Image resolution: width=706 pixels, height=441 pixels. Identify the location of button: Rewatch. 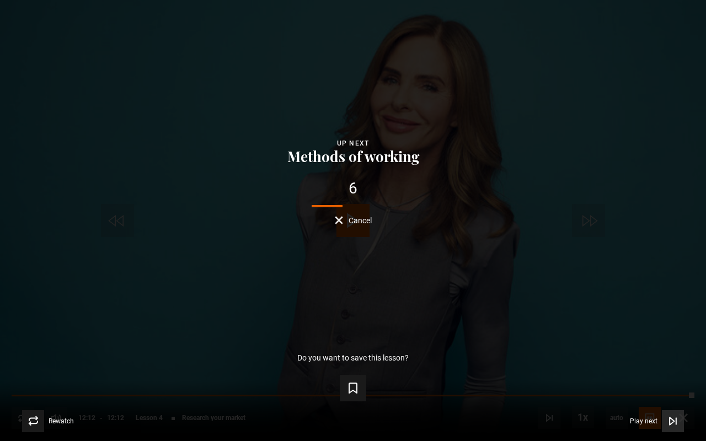
(48, 422).